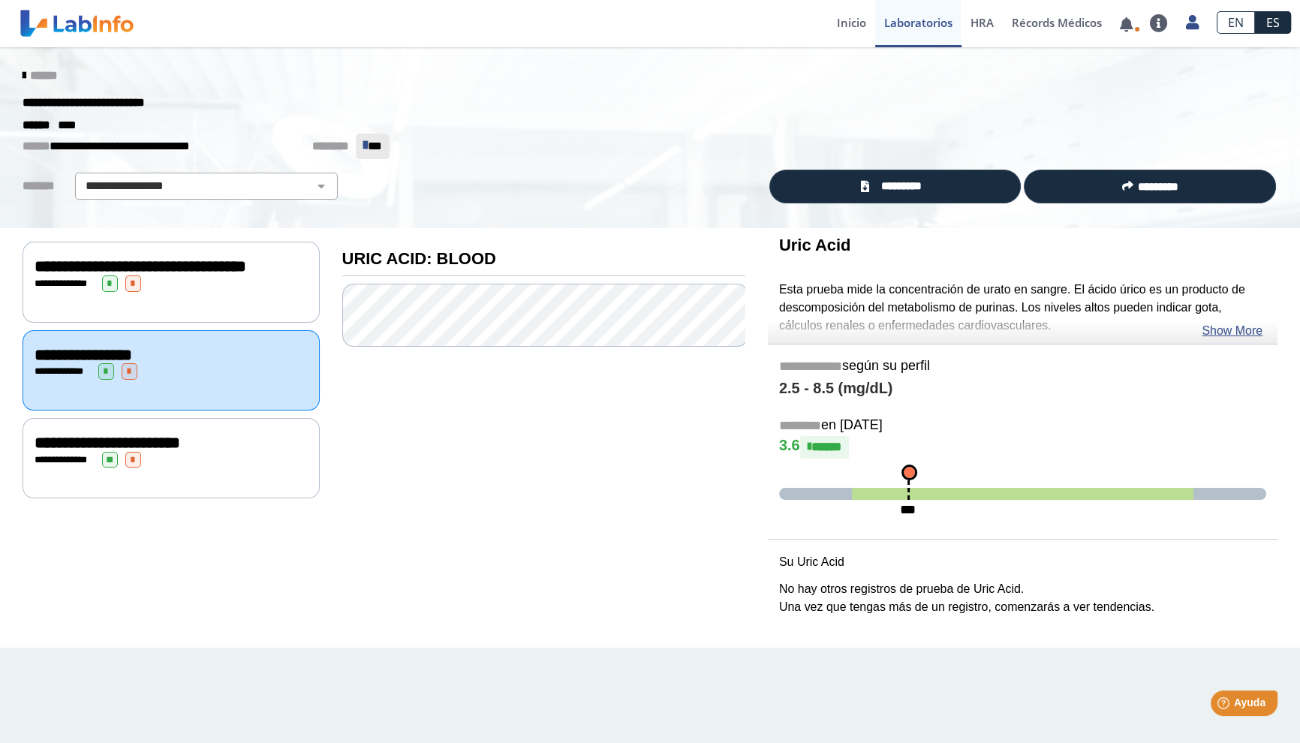 Image resolution: width=1300 pixels, height=743 pixels. What do you see at coordinates (1236, 23) in the screenshot?
I see `a: EN` at bounding box center [1236, 23].